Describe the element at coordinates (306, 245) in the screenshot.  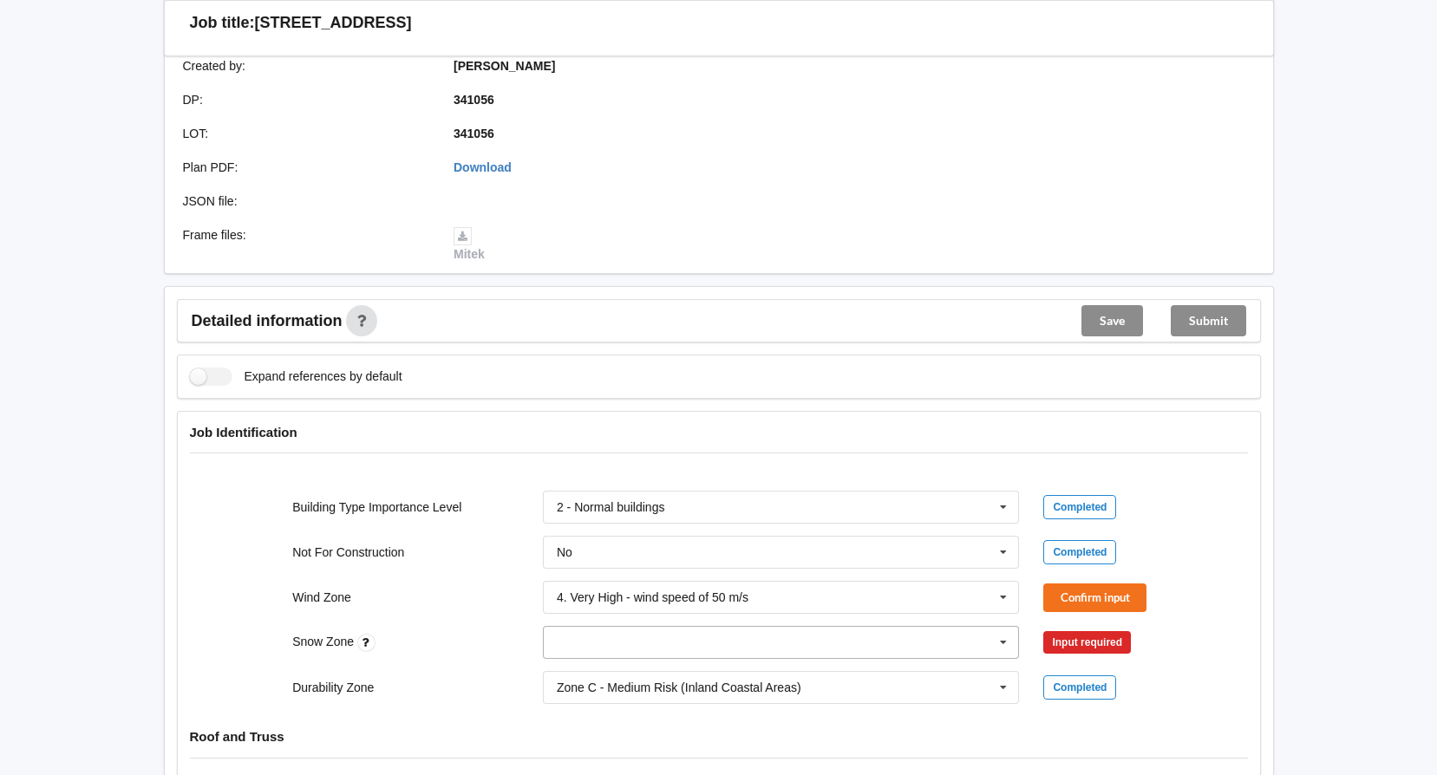
I see `div: Frame files :` at that location.